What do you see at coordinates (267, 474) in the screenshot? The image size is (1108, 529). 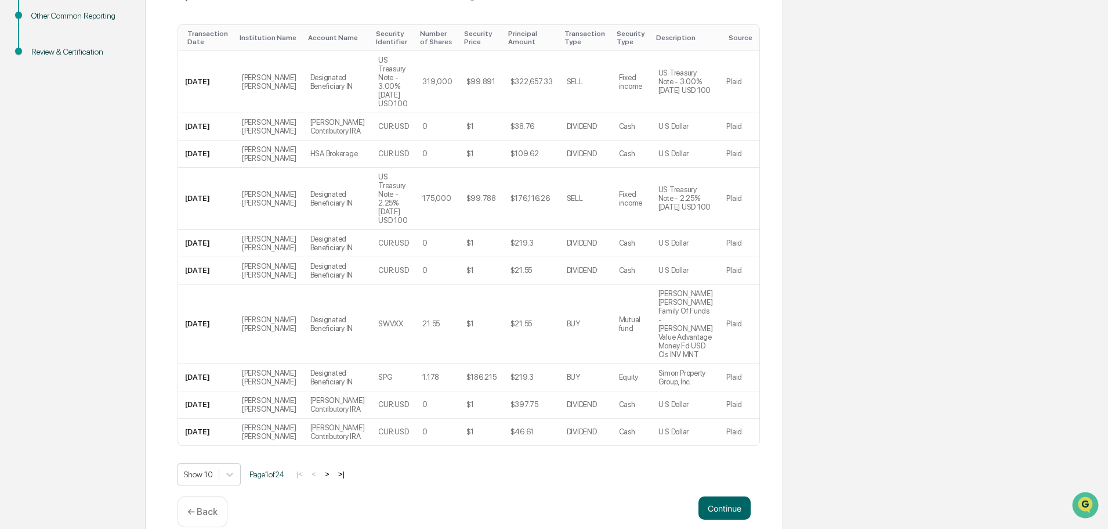 I see `span: Page 1 of 24` at bounding box center [267, 474].